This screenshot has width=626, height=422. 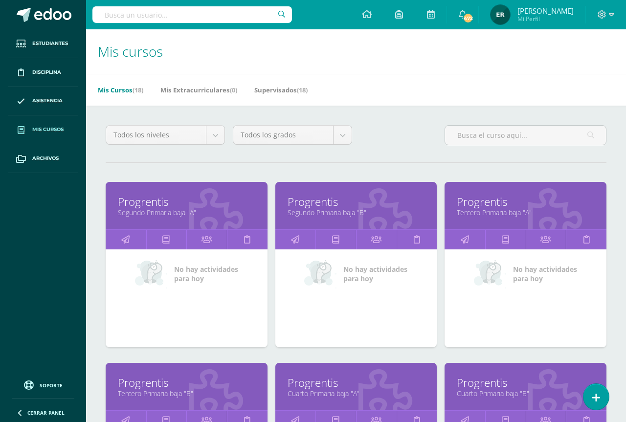 I want to click on span: Estudiantes, so click(x=50, y=44).